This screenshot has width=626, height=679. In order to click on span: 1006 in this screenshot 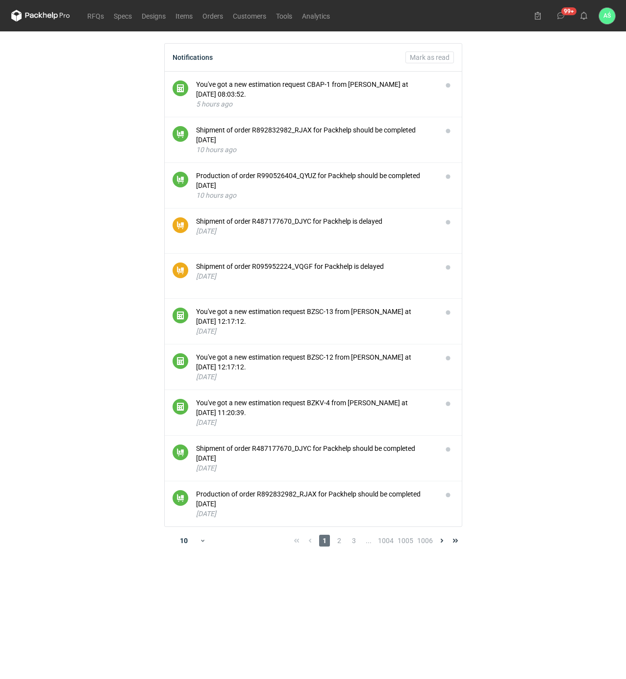, I will do `click(425, 540)`.